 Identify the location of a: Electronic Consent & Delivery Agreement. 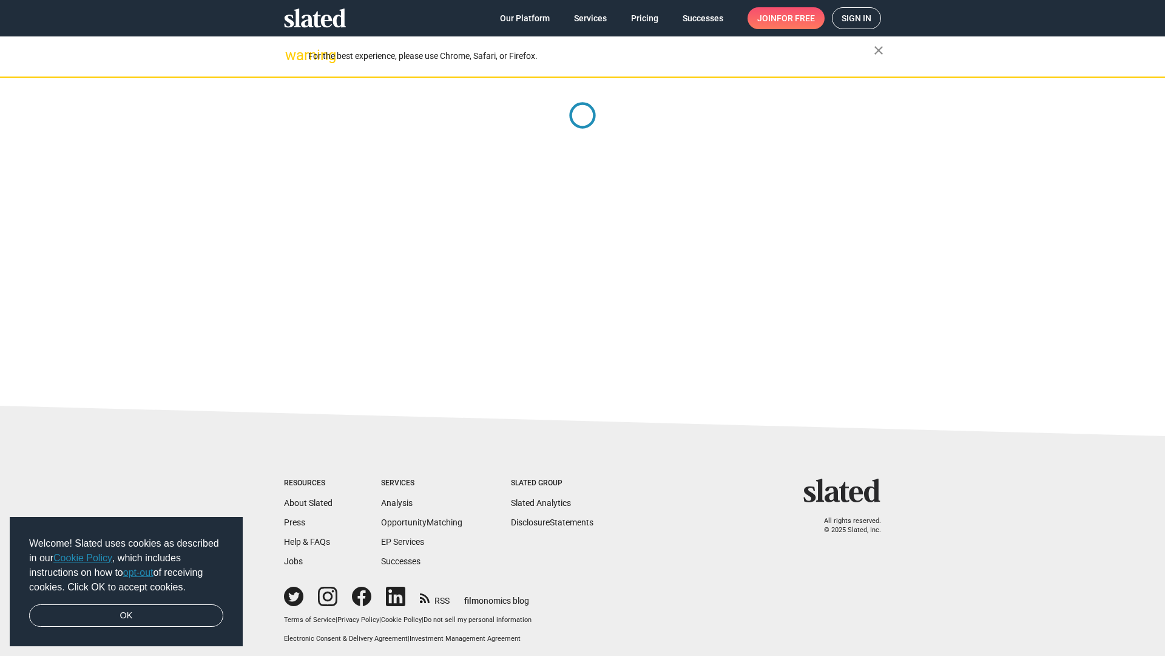
(346, 638).